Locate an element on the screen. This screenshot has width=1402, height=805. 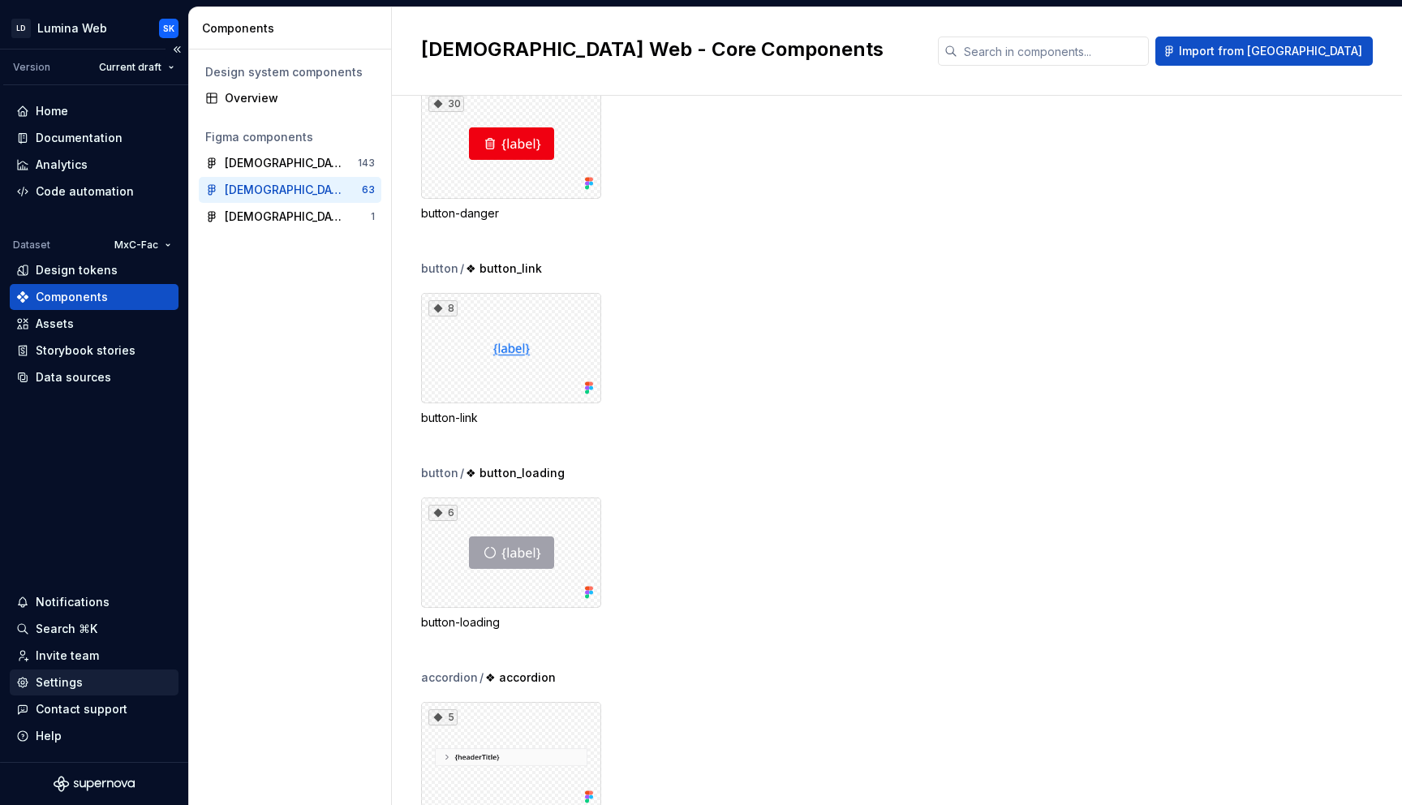
div: Dataset is located at coordinates (32, 245).